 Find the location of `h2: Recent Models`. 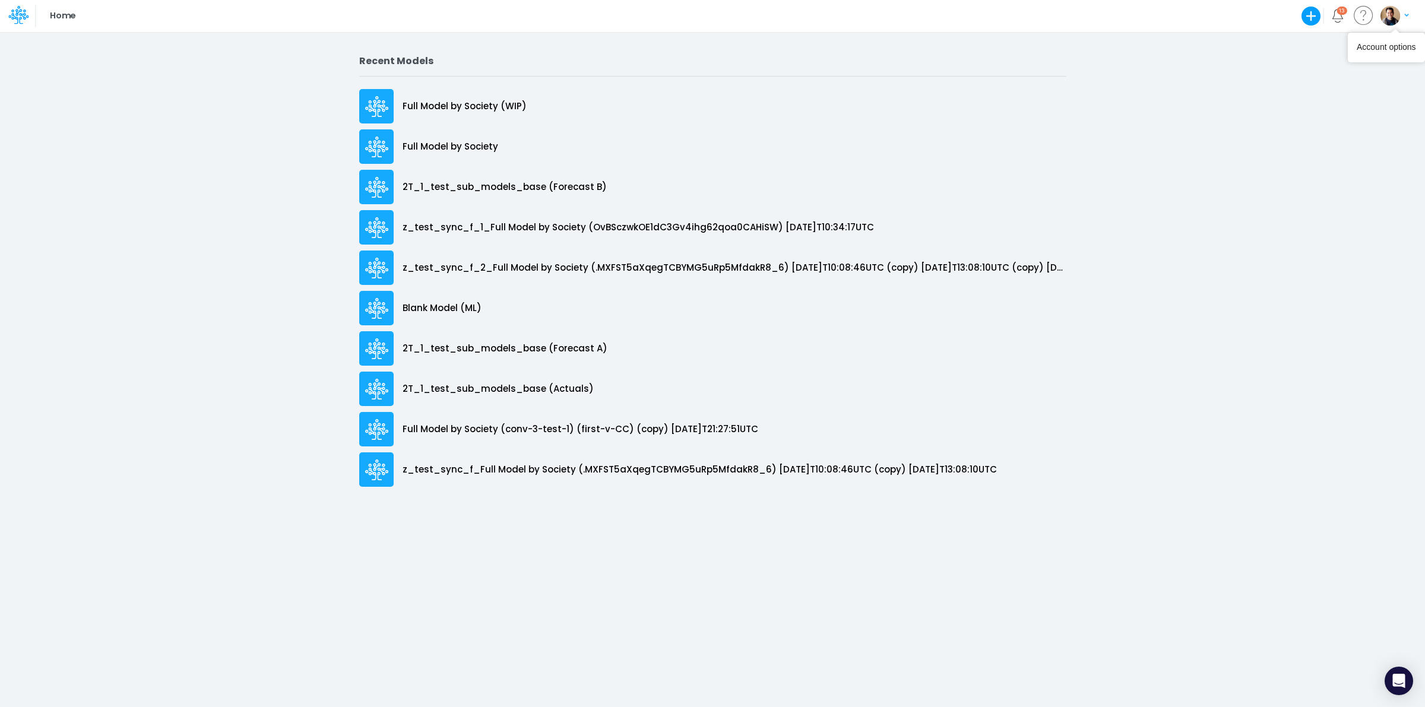

h2: Recent Models is located at coordinates (713, 61).